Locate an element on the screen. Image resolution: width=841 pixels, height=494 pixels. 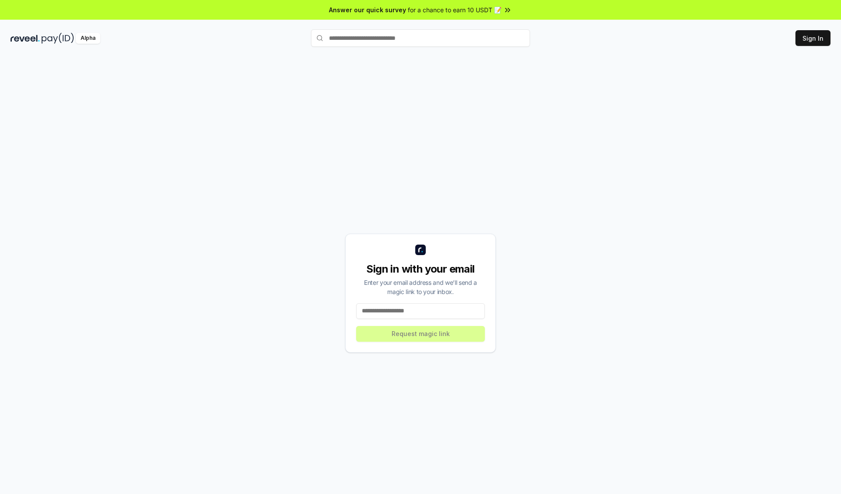
div: Enter your email address and we’ll send a magic link to your inbox. is located at coordinates (420, 287).